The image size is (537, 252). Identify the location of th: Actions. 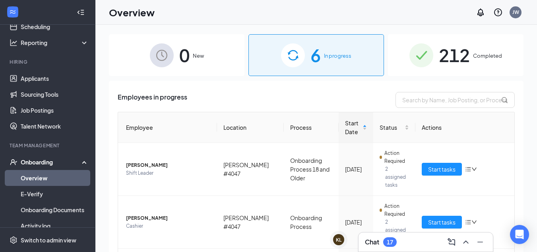
(465, 127).